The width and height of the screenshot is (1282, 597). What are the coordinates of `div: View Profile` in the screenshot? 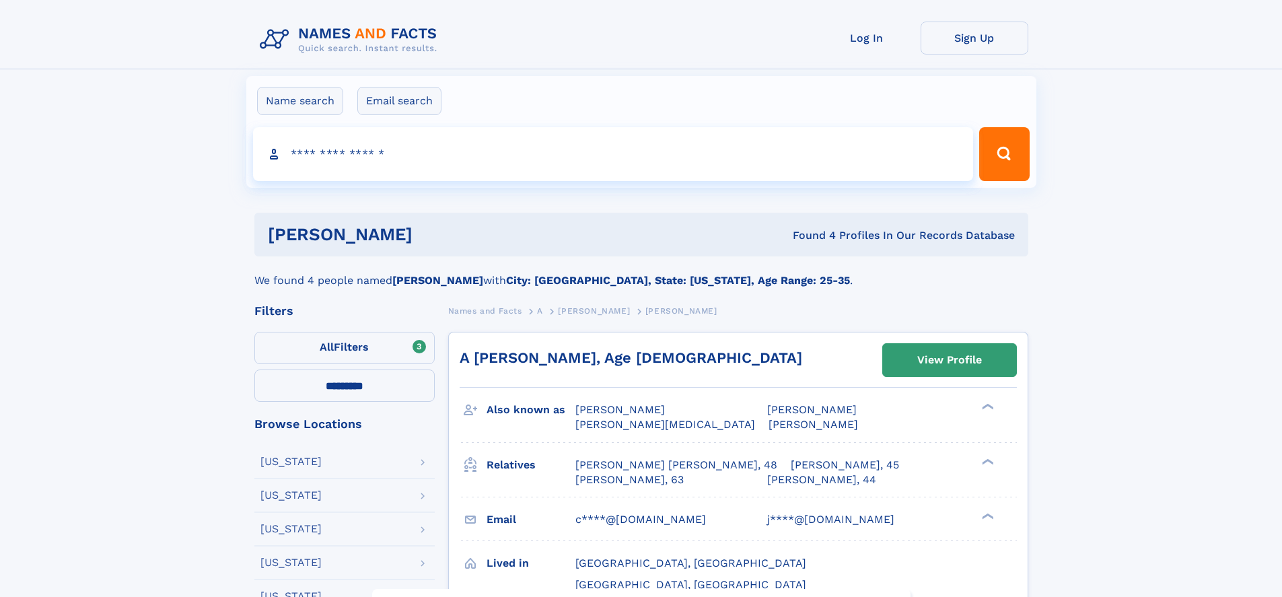 It's located at (949, 360).